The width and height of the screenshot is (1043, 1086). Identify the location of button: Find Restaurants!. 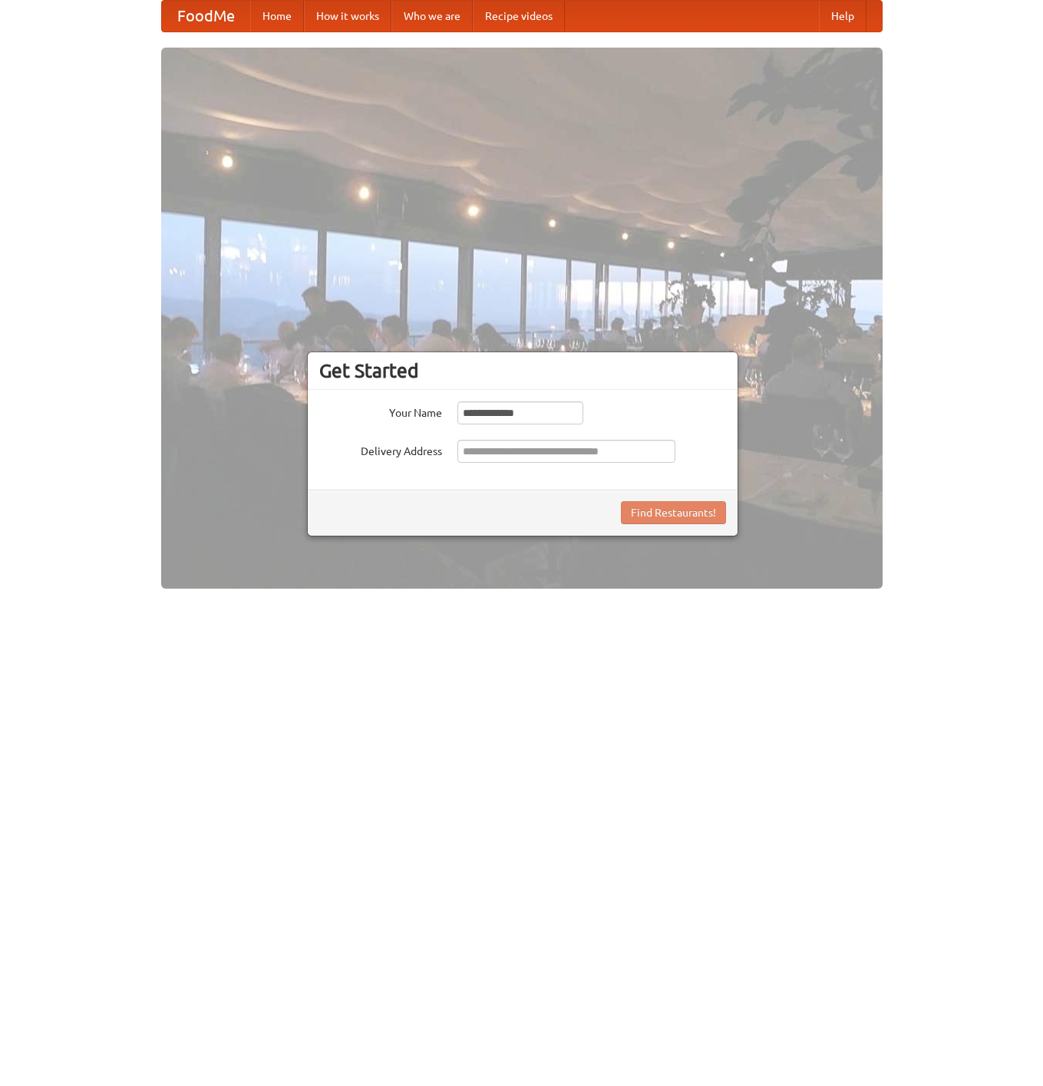
(673, 513).